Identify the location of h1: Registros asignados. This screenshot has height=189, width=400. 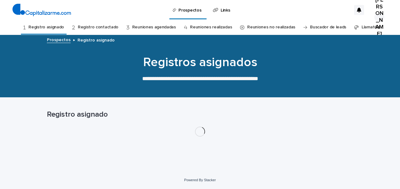
(200, 62).